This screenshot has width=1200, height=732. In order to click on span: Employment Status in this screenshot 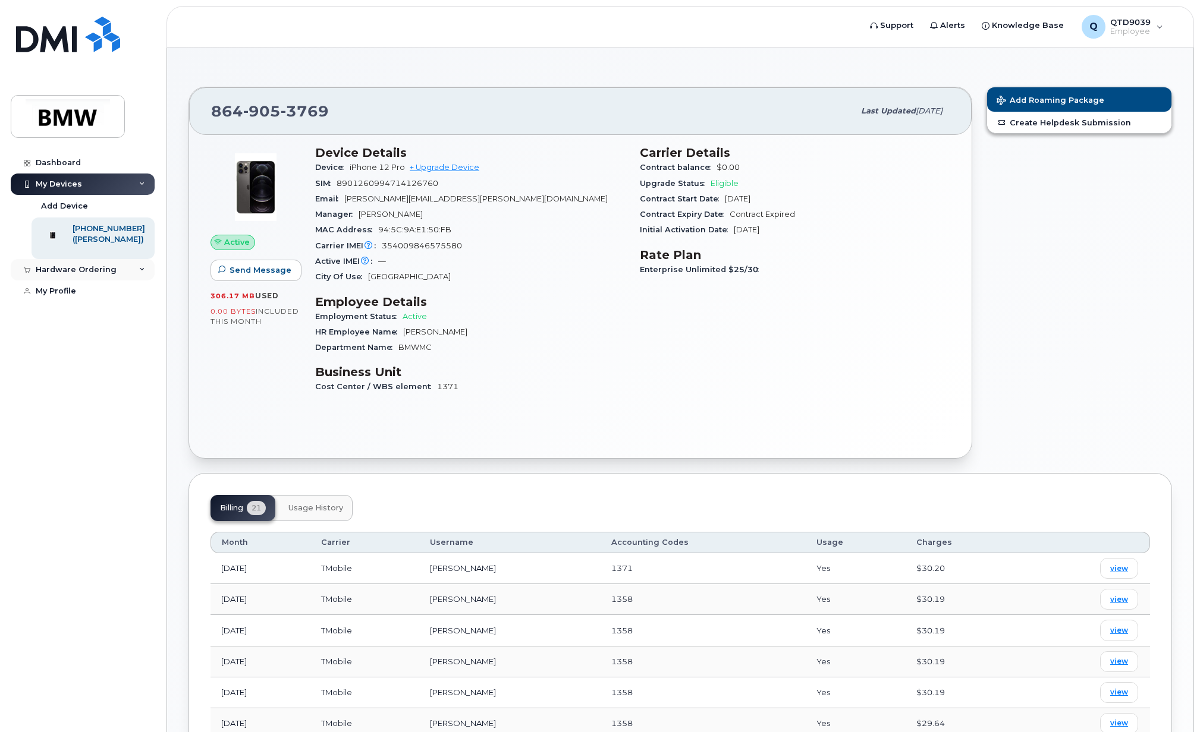, I will do `click(359, 316)`.